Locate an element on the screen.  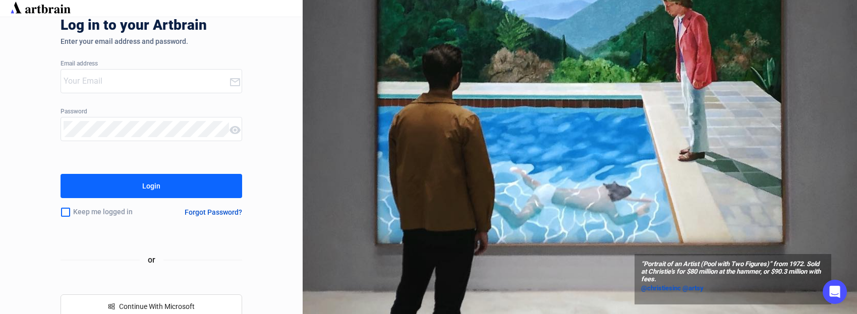
span: Continue With Microsoft is located at coordinates (157, 307).